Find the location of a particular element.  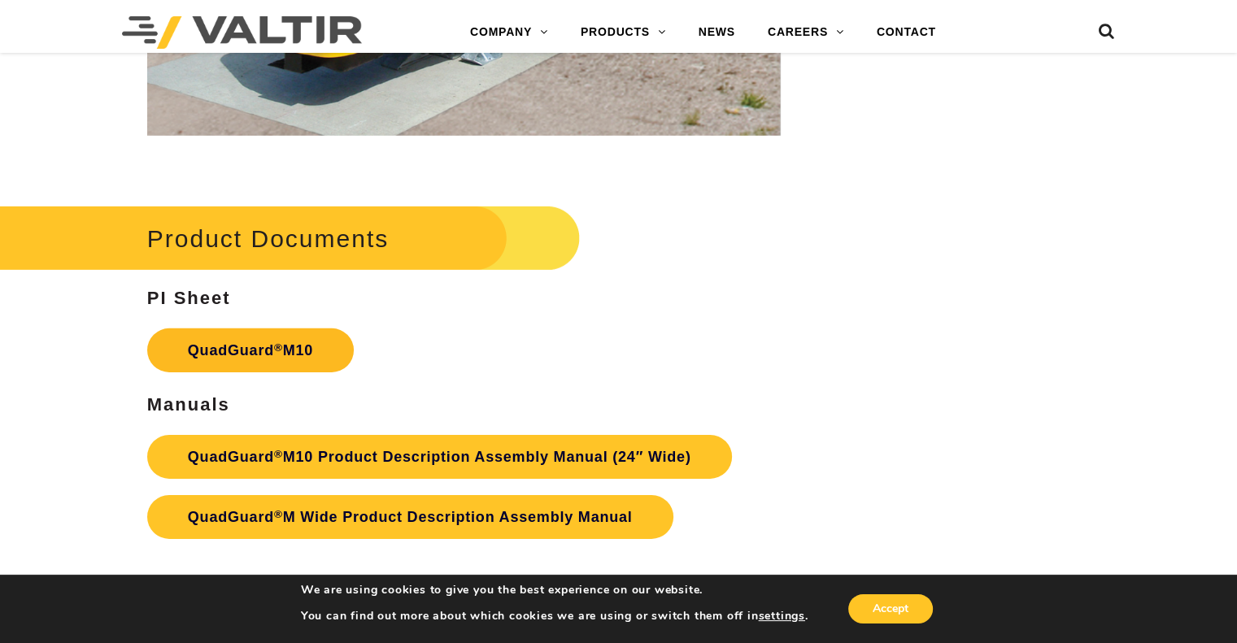

a: CONTACT is located at coordinates (906, 33).